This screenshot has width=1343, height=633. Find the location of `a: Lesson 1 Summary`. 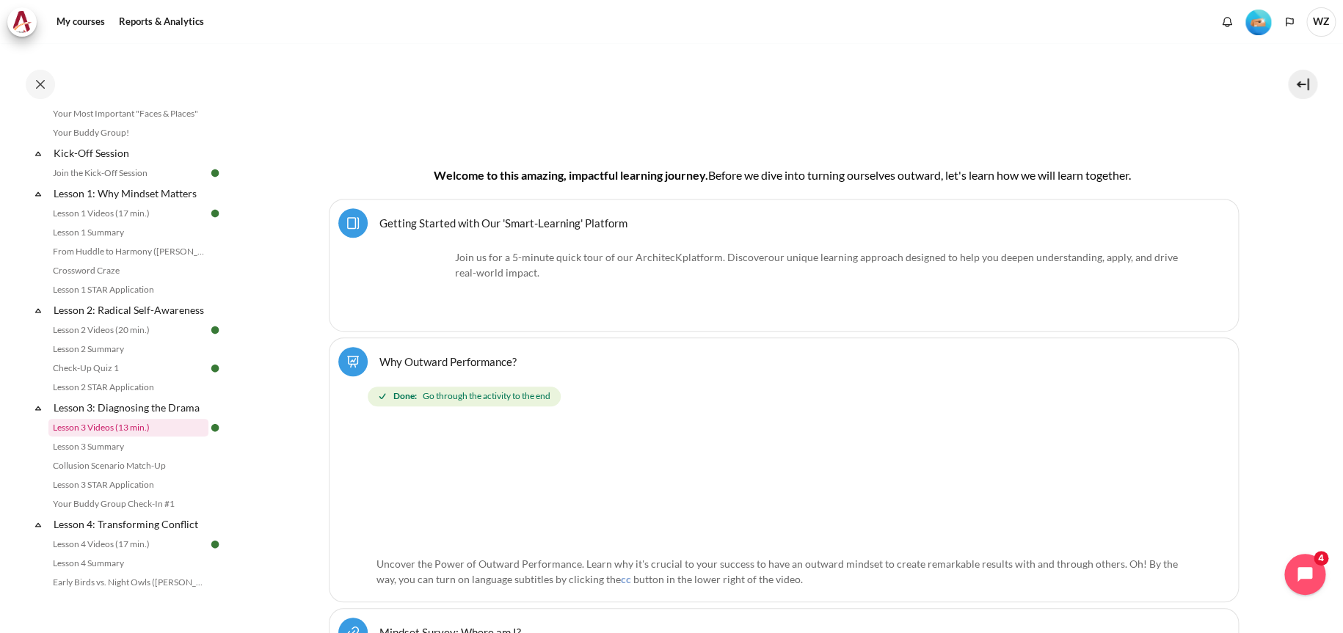

a: Lesson 1 Summary is located at coordinates (128, 233).